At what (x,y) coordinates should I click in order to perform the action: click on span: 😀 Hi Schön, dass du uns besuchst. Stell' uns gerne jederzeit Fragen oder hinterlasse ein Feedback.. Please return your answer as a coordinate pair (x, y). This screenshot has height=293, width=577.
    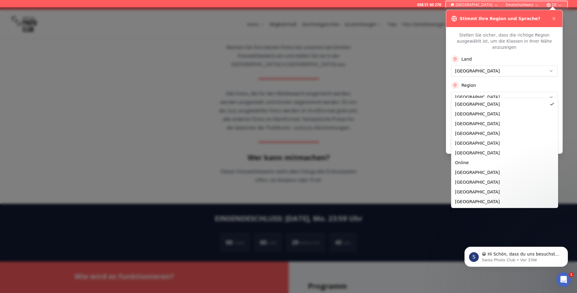
    Looking at the image, I should click on (65, 26).